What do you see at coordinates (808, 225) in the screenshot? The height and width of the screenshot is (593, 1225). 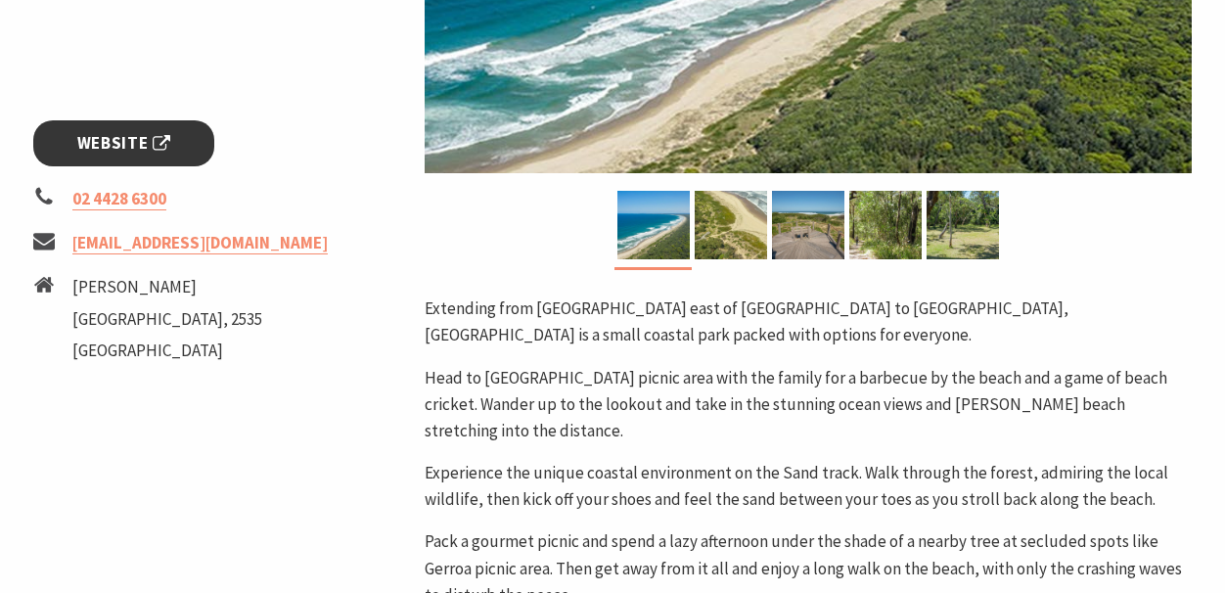 I see `img: A viewing platform overlooking Seven Mile Beach near Beach Road picnic area in Seven Mile Beach` at bounding box center [808, 225].